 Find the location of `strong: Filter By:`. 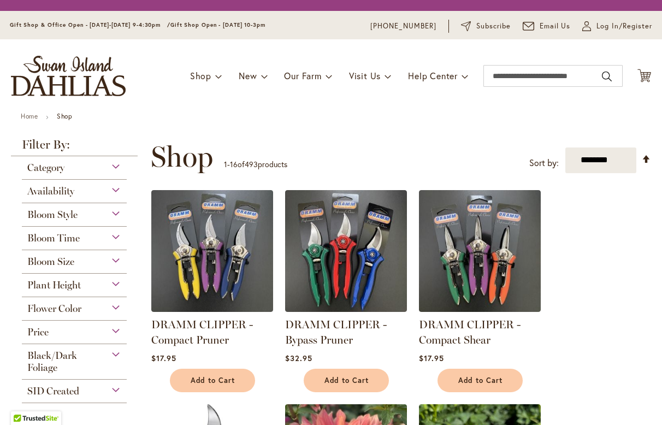

strong: Filter By: is located at coordinates (74, 147).